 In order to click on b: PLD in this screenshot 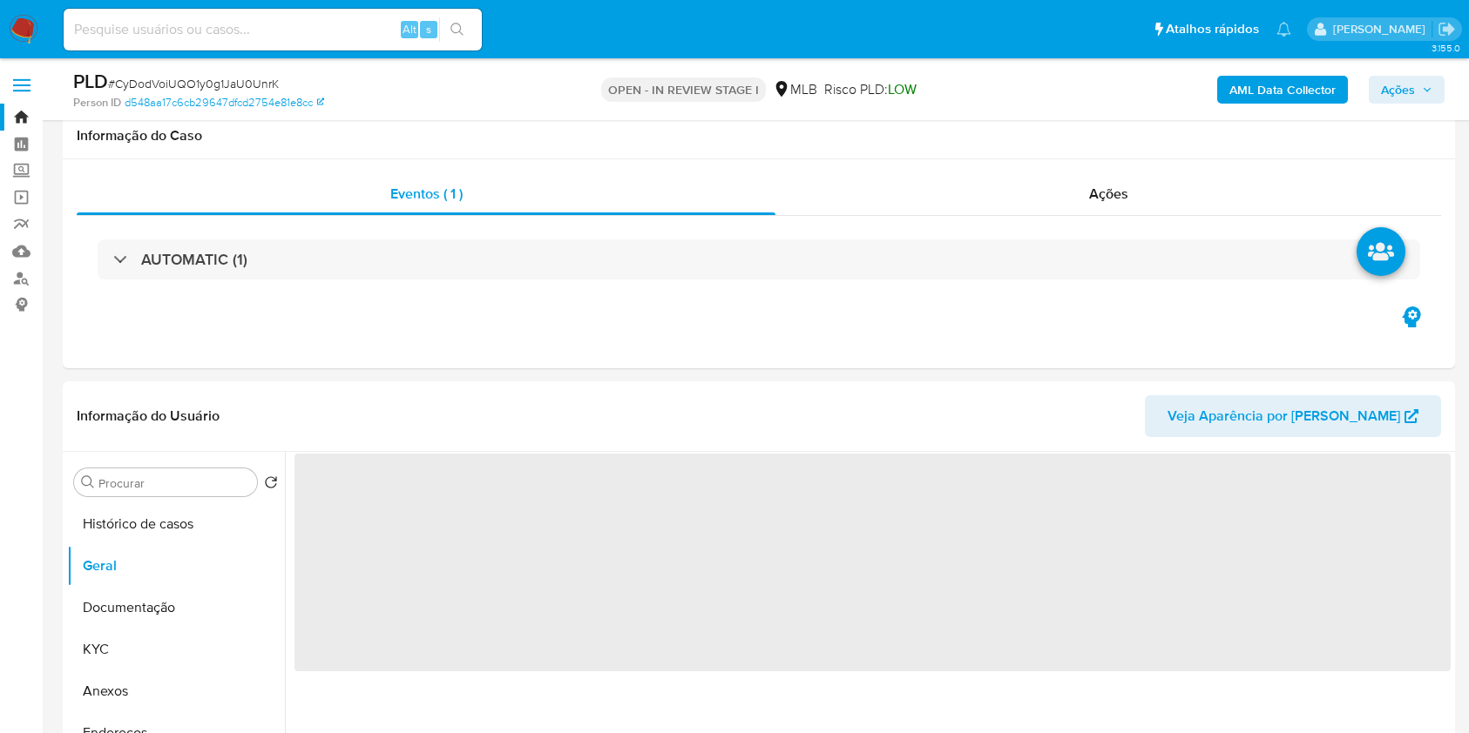, I will do `click(91, 81)`.